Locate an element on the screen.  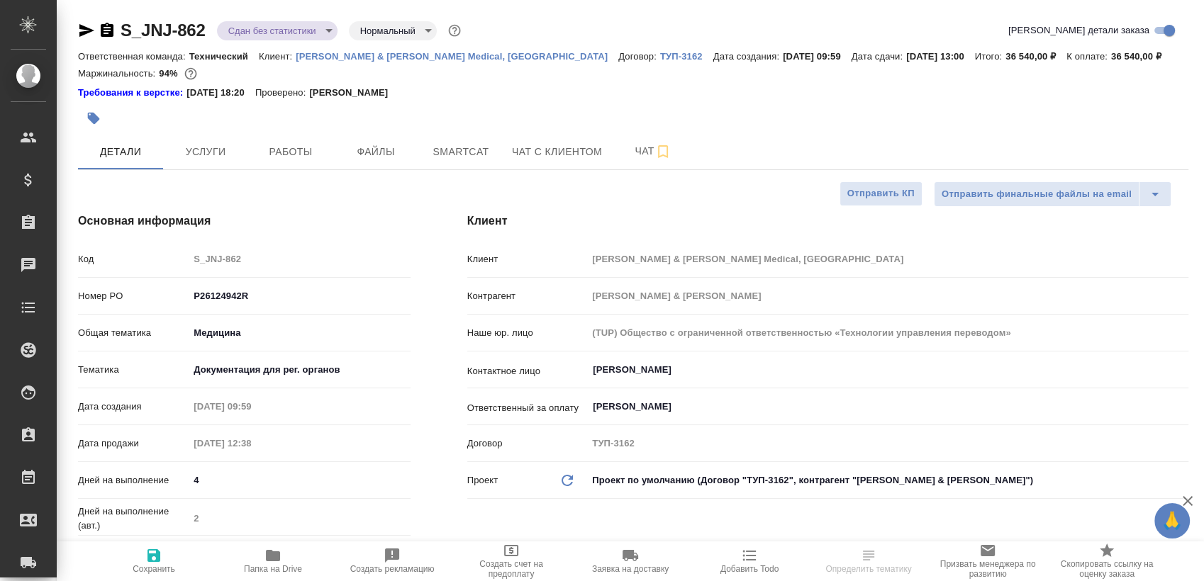
span: Папка на Drive is located at coordinates (273, 569).